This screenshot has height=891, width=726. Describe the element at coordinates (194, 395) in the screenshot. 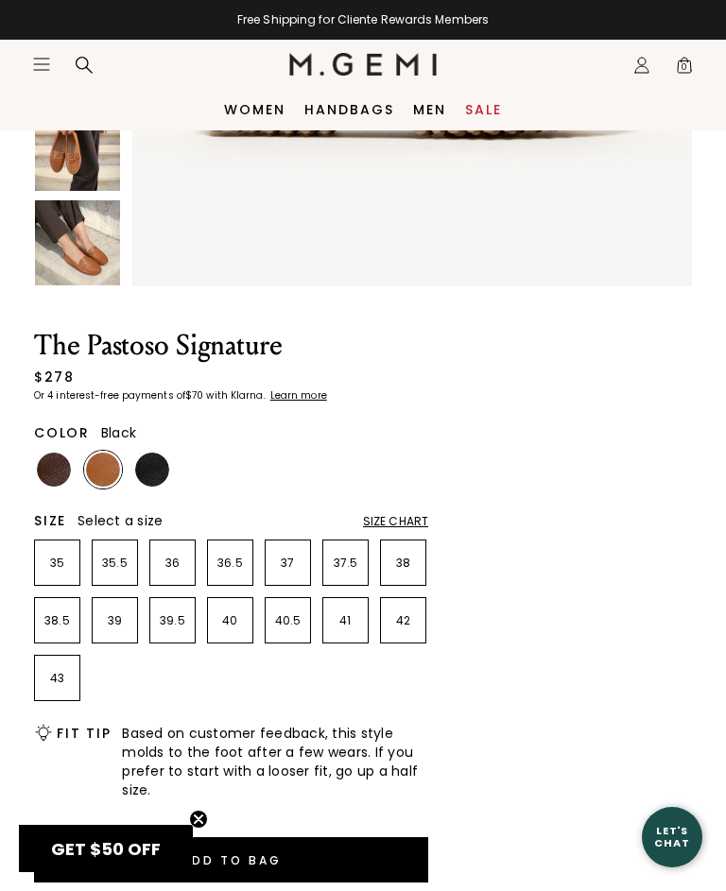

I see `klarna-placement-style-amount: $70` at that location.